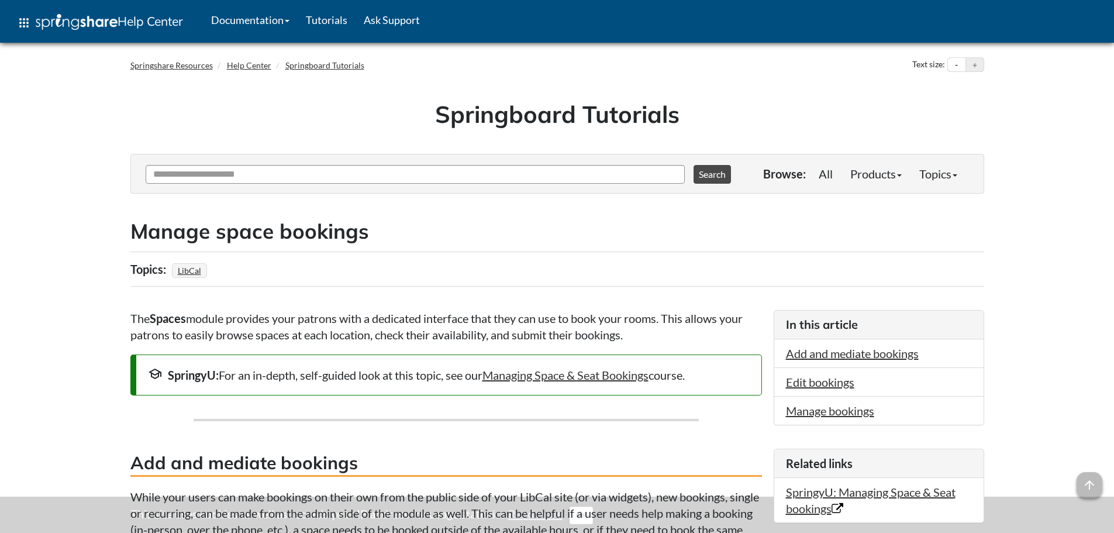 The image size is (1114, 533). What do you see at coordinates (557, 515) in the screenshot?
I see `div: This site uses cookies as well as records your IP address for usage statistics.` at bounding box center [557, 515].